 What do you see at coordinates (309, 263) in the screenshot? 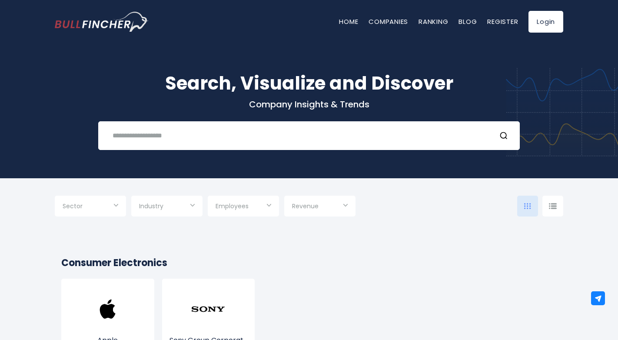
I see `h2: Consumer Electronics` at bounding box center [309, 263].